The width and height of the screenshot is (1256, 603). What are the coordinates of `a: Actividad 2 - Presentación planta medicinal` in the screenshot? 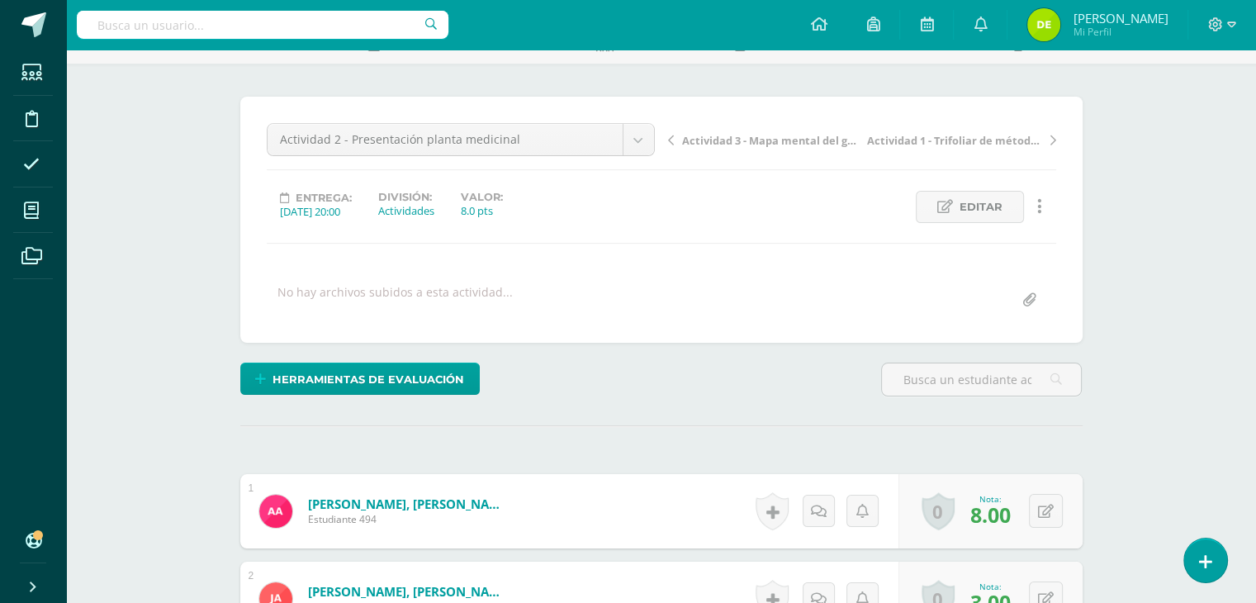 It's located at (461, 140).